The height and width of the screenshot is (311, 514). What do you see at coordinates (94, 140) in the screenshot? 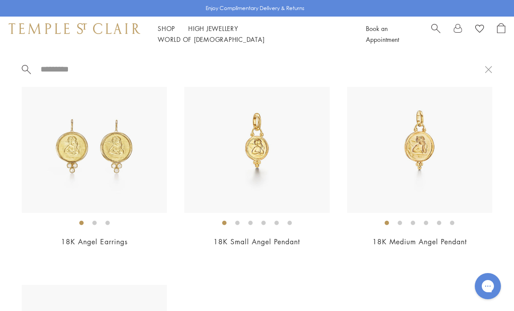
I see `img: 18K Angel Earrings` at bounding box center [94, 140].